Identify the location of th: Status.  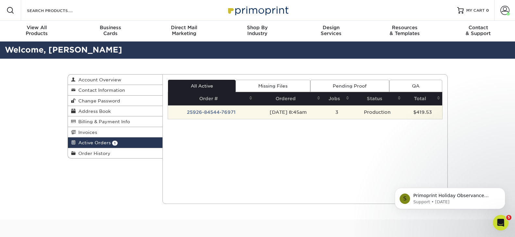
(377, 99).